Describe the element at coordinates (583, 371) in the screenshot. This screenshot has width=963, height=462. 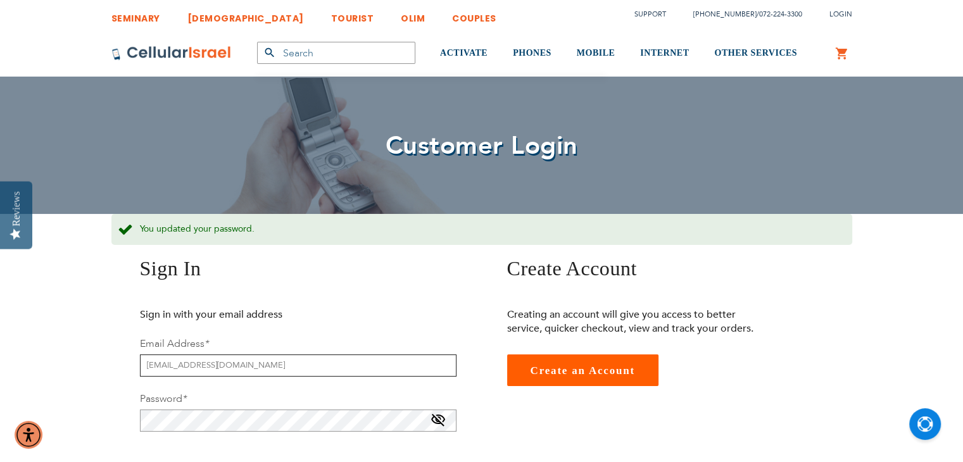
I see `span: Create an Account` at that location.